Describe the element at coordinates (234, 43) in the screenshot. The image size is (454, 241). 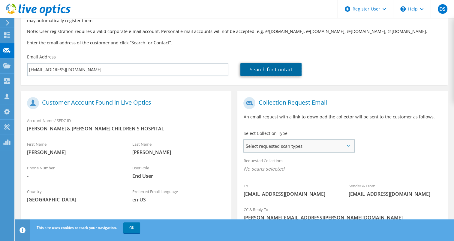
I see `h3: Enter the email address of the customer and click “Search for Contact”.` at that location.